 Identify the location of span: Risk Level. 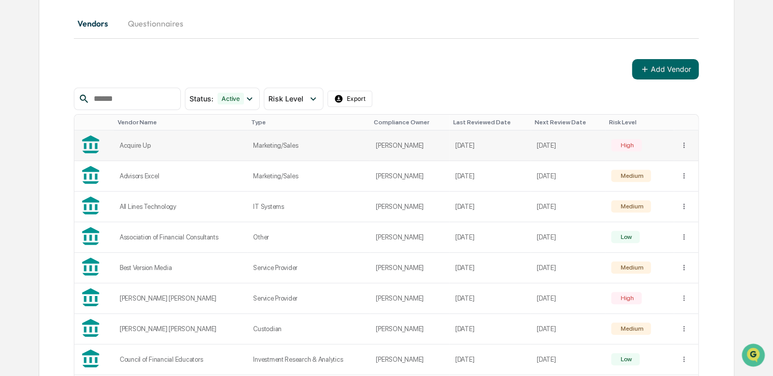
(286, 98).